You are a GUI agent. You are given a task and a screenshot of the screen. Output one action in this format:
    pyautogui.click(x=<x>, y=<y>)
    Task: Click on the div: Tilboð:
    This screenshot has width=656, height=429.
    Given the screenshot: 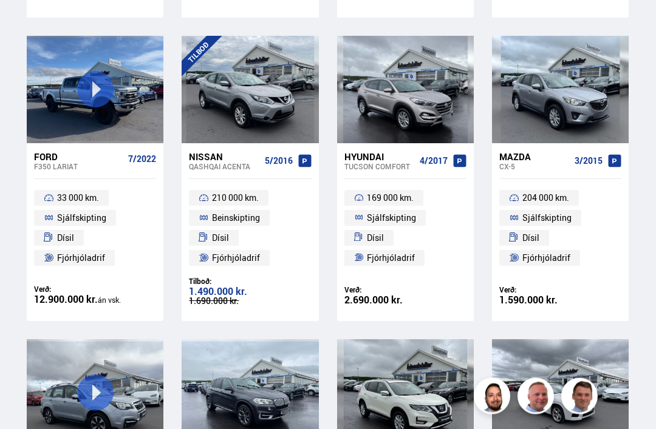 What is the action you would take?
    pyautogui.click(x=250, y=282)
    